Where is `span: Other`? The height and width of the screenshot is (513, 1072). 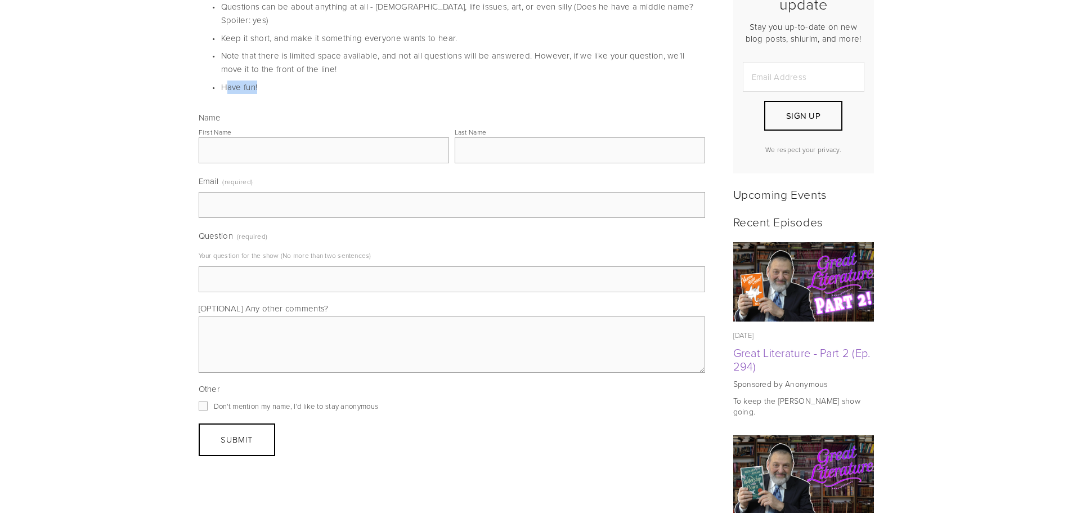
span: Other is located at coordinates (209, 388).